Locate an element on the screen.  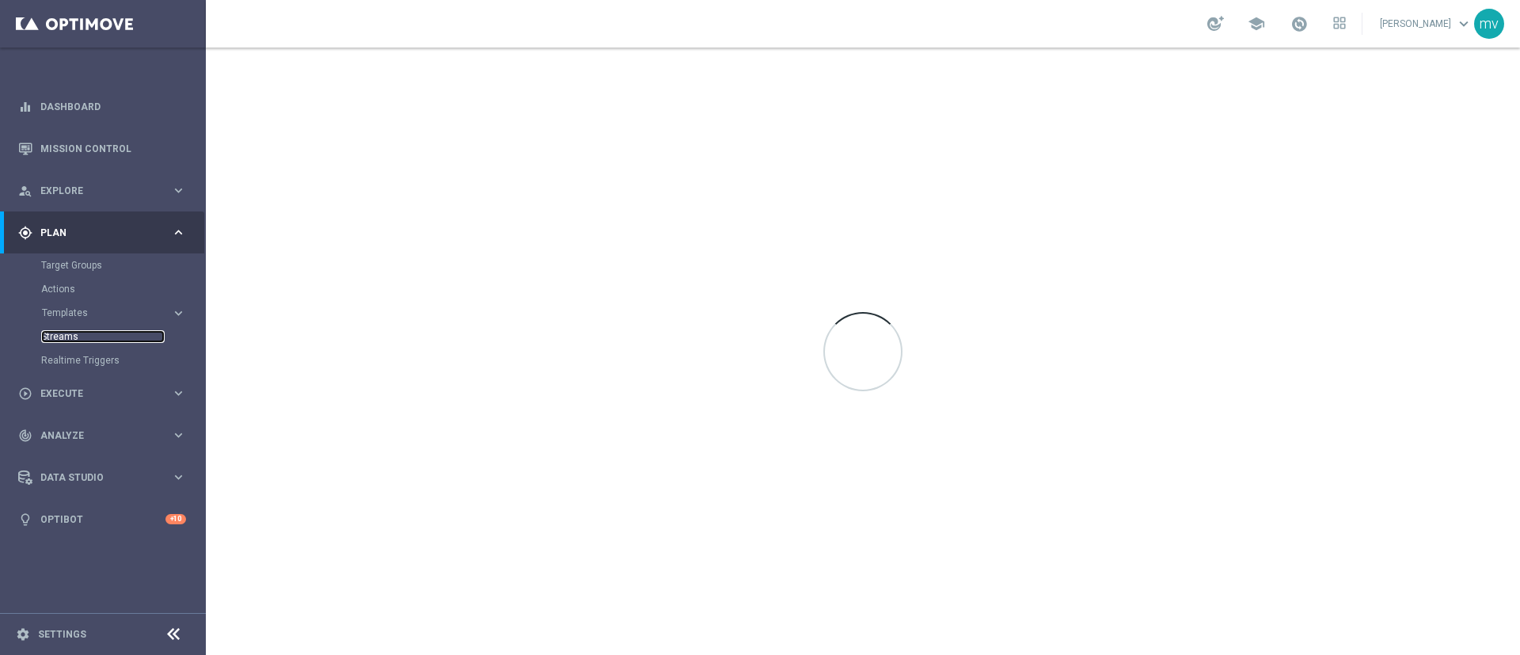
i: settings is located at coordinates (23, 634).